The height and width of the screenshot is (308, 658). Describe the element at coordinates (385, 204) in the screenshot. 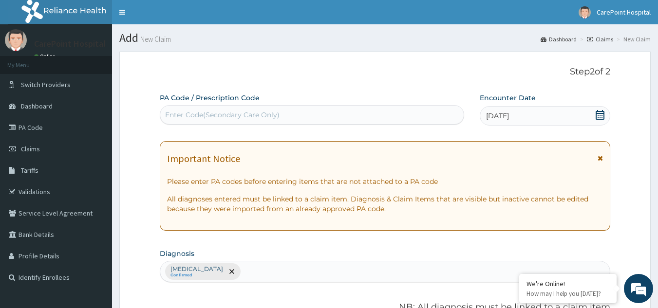

I see `p: All diagnoses entered must be linked to a claim item. Diagnosis & Claim Items that are visible bu...` at that location.